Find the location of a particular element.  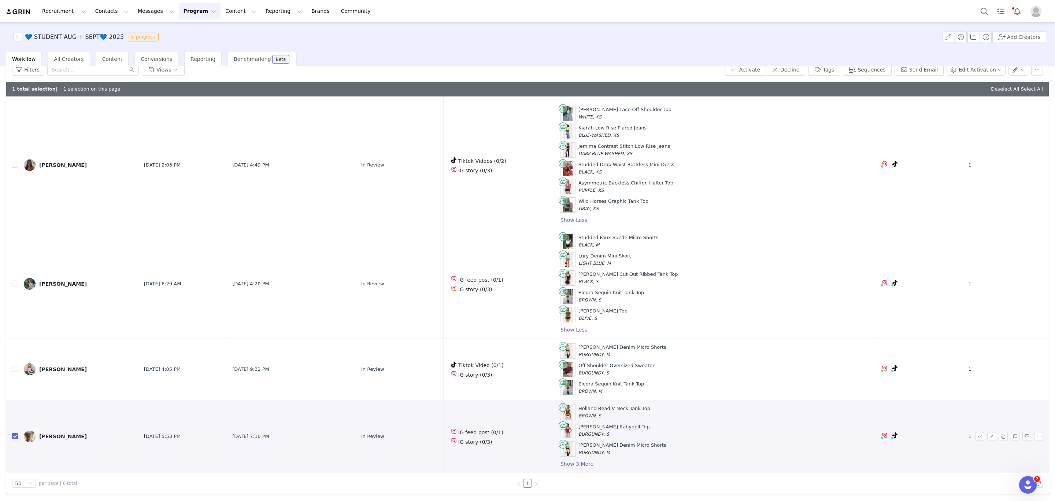

span: LIGHT BLUE, M is located at coordinates (595, 263).